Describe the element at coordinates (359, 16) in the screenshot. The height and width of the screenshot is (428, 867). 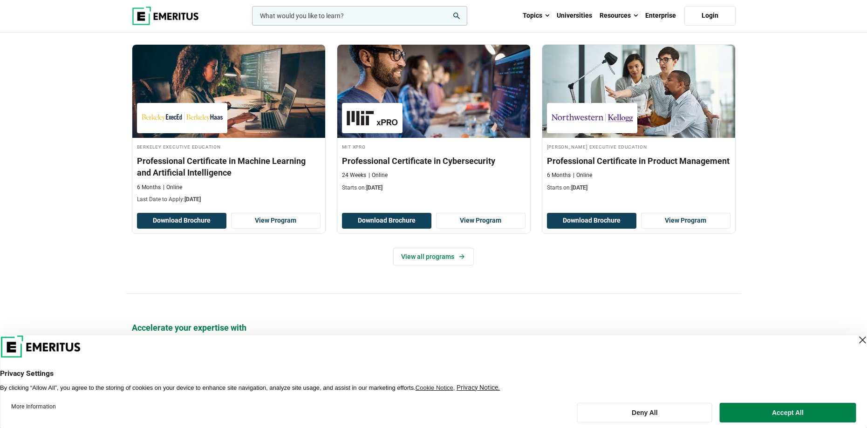
I see `input: woocommerce-product-search-field-0` at that location.